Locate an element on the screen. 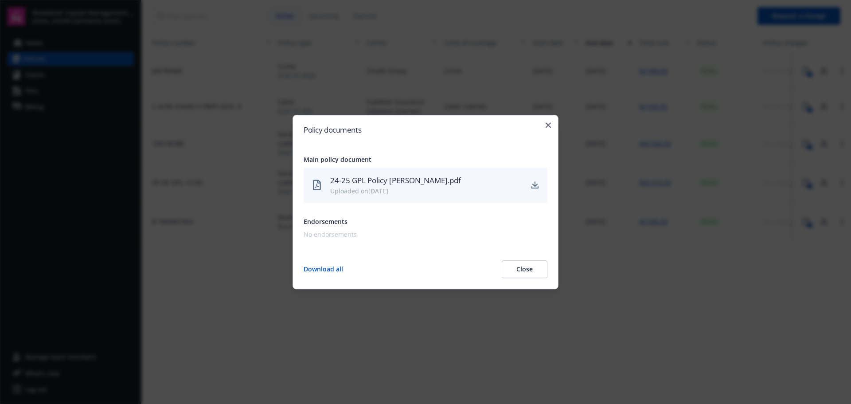  button: Close is located at coordinates (524, 269).